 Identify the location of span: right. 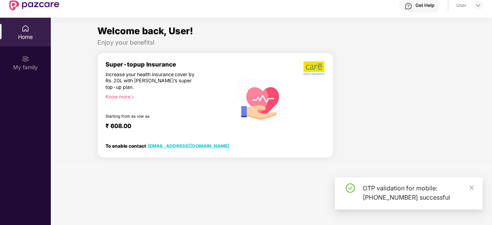
(132, 97).